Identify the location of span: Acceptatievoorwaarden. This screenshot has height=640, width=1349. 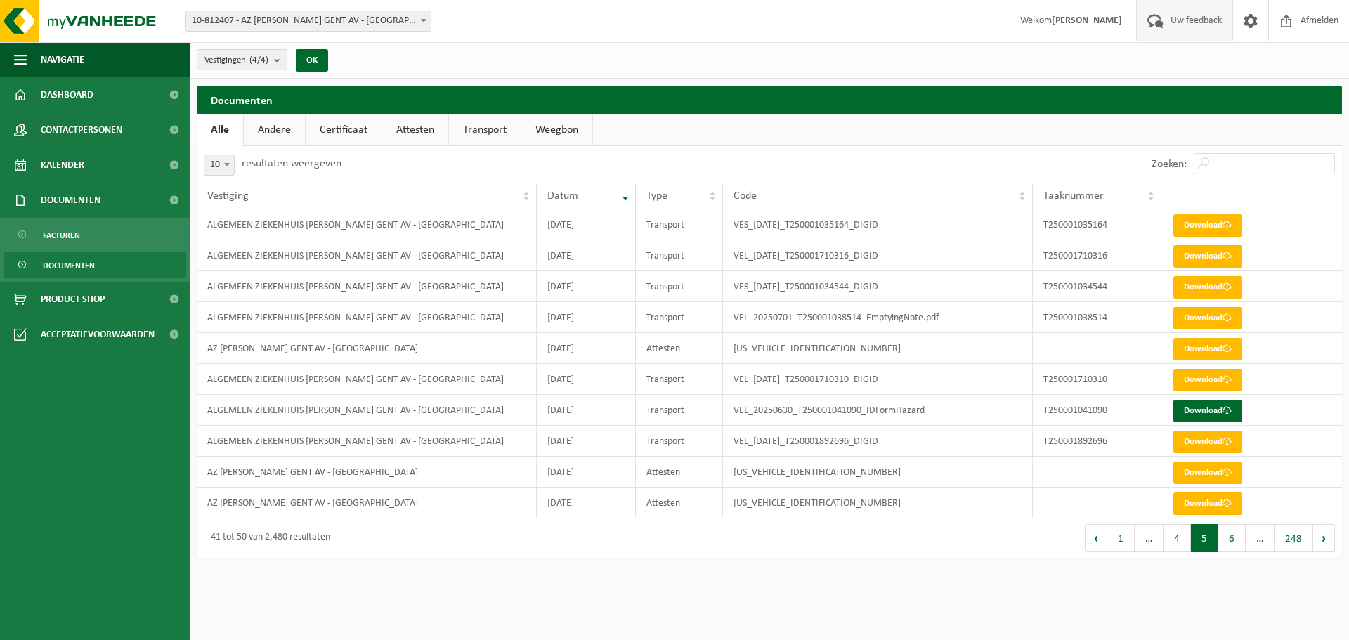
(98, 335).